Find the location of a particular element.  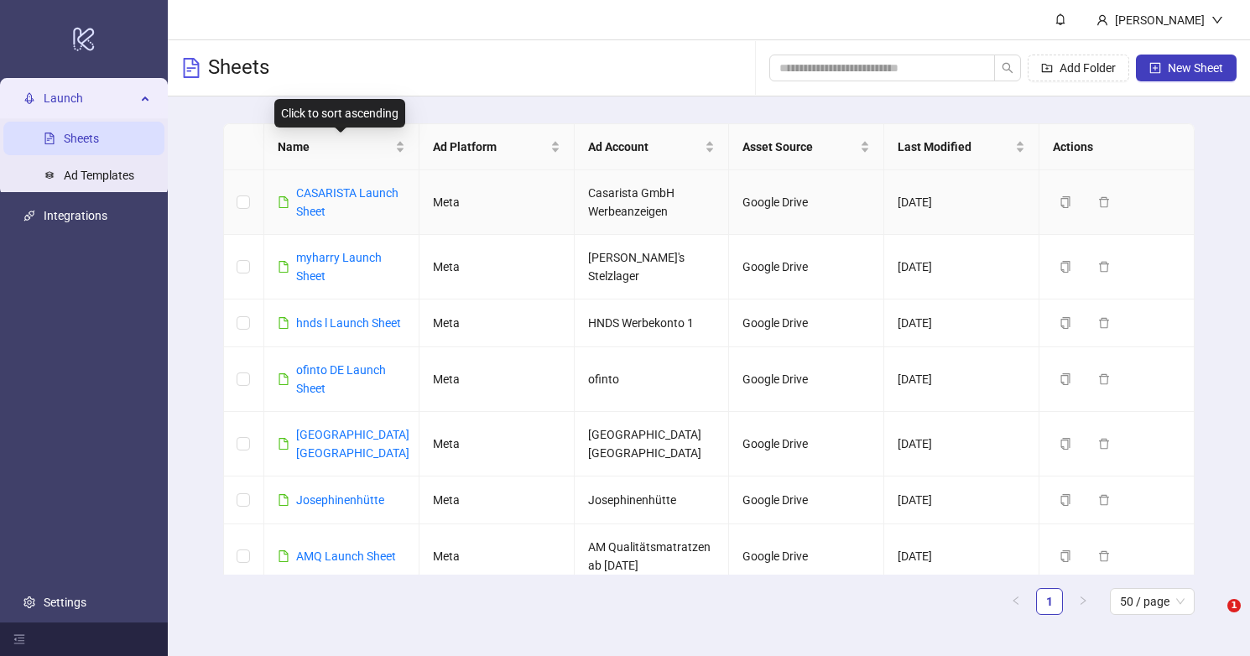

span: plus-square is located at coordinates (1155, 68).